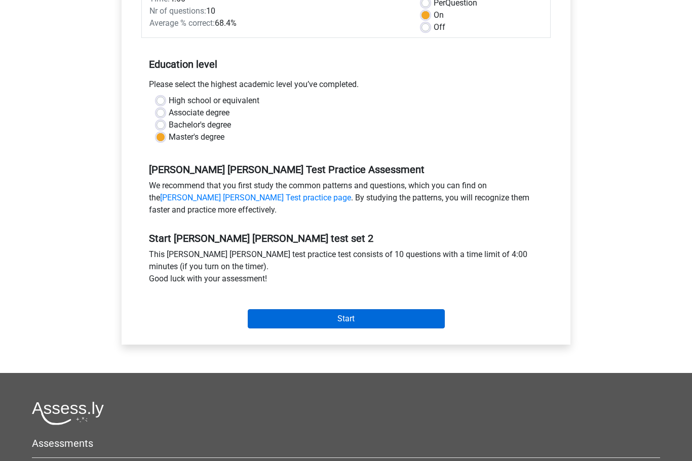  What do you see at coordinates (197, 138) in the screenshot?
I see `label: Master's degree` at bounding box center [197, 138].